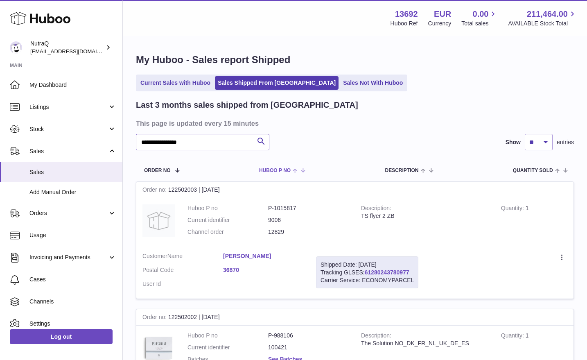 Image resolution: width=587 pixels, height=360 pixels. Describe the element at coordinates (175, 83) in the screenshot. I see `a: Current Sales with Huboo` at that location.